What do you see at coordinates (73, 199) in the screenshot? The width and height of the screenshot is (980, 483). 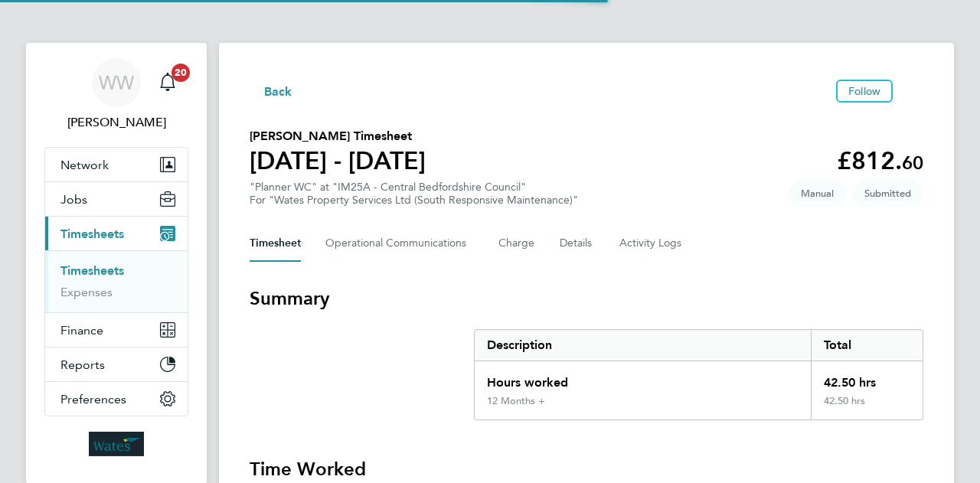 I see `span: Jobs` at bounding box center [73, 199].